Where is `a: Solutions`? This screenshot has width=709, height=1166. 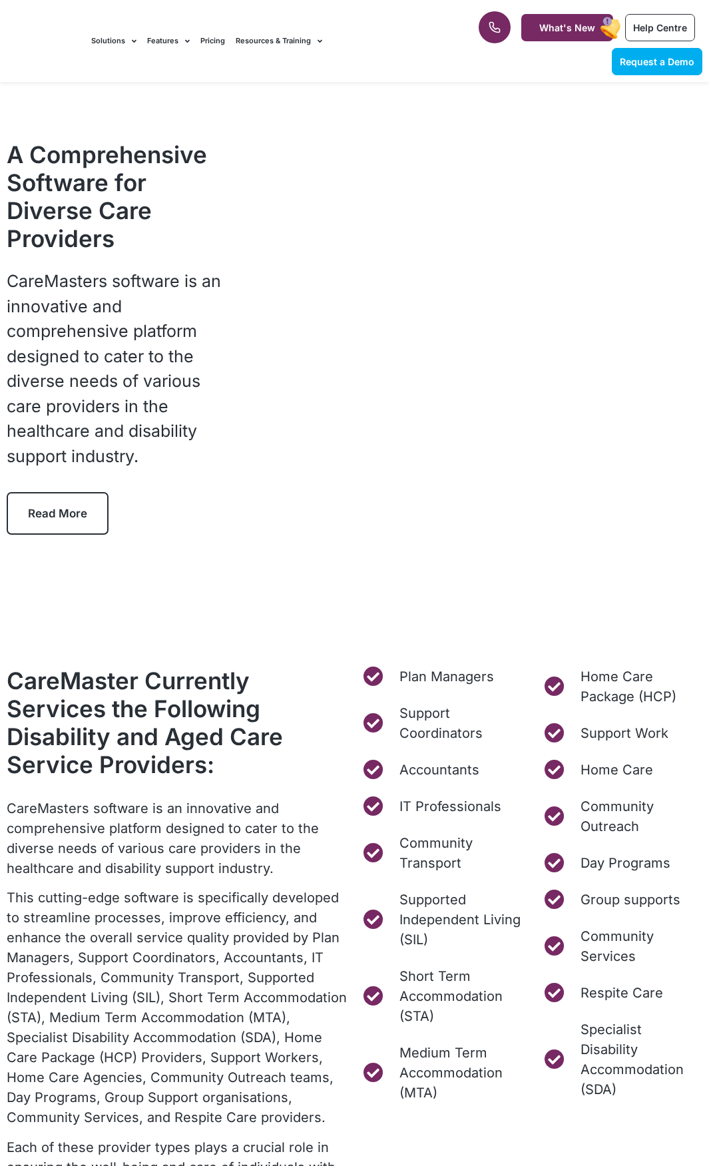
a: Solutions is located at coordinates (114, 41).